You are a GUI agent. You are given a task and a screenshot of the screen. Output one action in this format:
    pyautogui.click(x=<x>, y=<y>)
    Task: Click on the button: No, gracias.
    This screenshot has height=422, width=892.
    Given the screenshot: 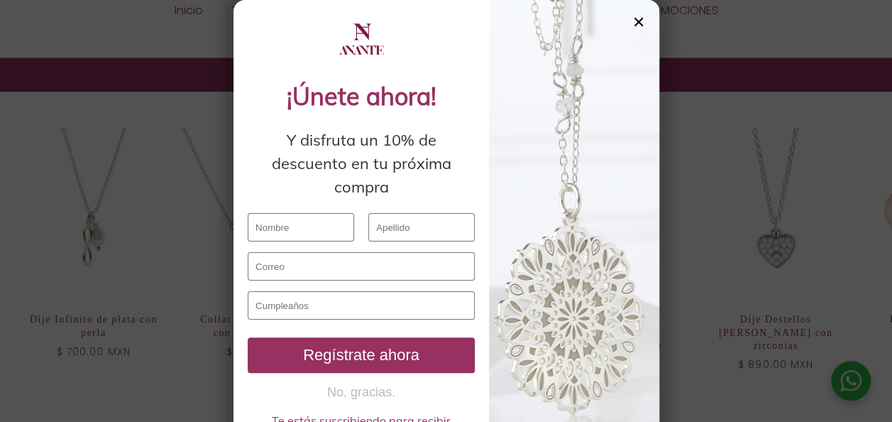 What is the action you would take?
    pyautogui.click(x=361, y=392)
    